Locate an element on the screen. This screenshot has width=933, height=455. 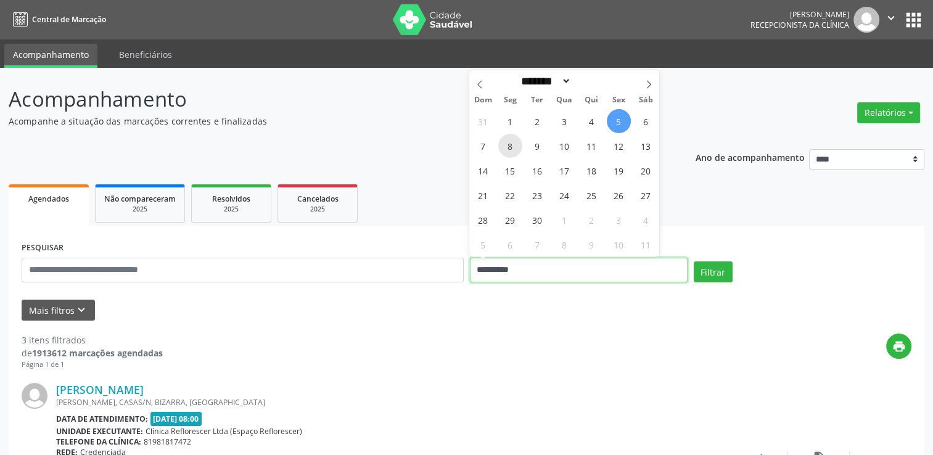
span: 81981817472 is located at coordinates (167, 441).